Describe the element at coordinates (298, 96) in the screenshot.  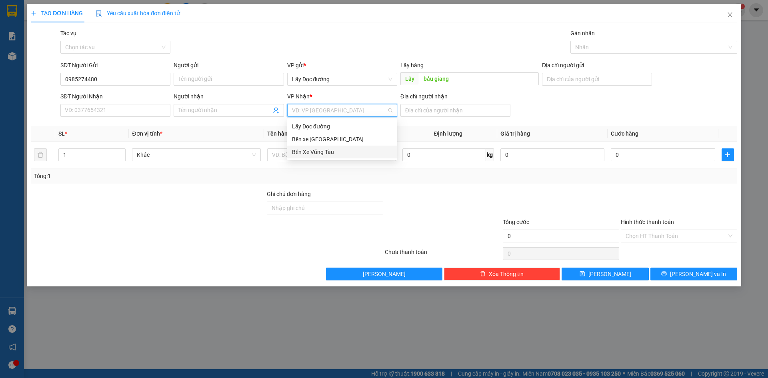
I see `span: VP Nhận` at that location.